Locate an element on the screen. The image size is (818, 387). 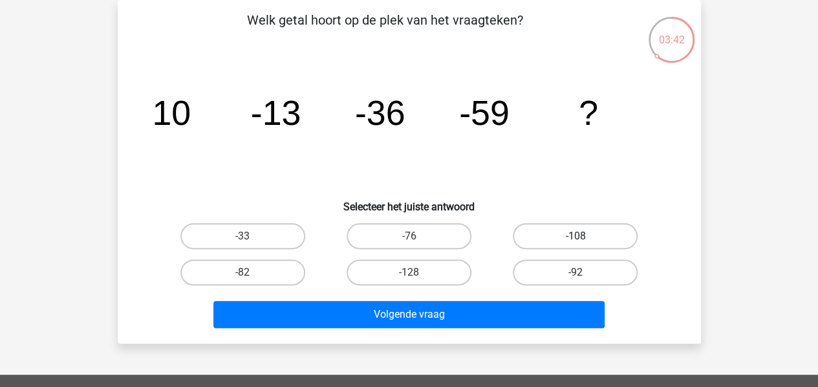
p: Welk getal hoort op de plek van het vraagteken? is located at coordinates (385, 30).